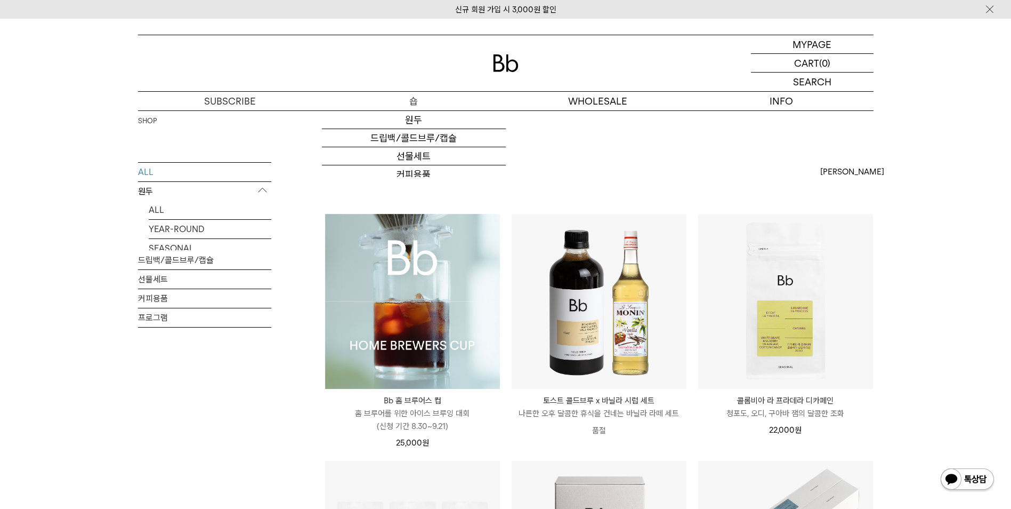 This screenshot has width=1011, height=509. I want to click on img: 토스트 콜드브루 x 바닐라 시럽 세트, so click(599, 301).